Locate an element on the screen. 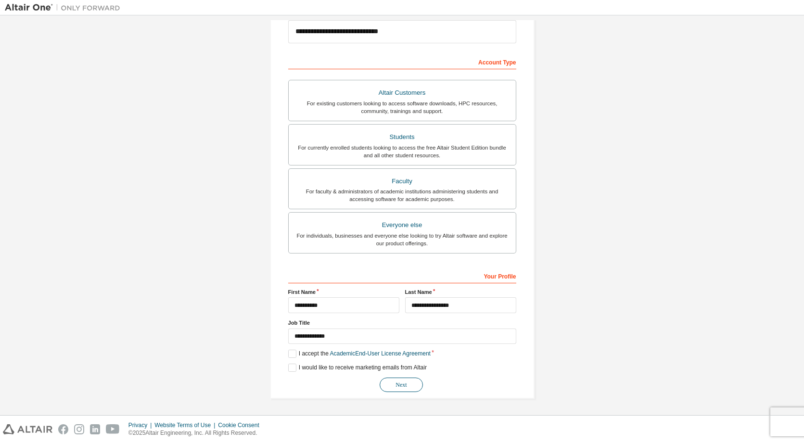 The image size is (804, 443). img: instagram.svg is located at coordinates (79, 429).